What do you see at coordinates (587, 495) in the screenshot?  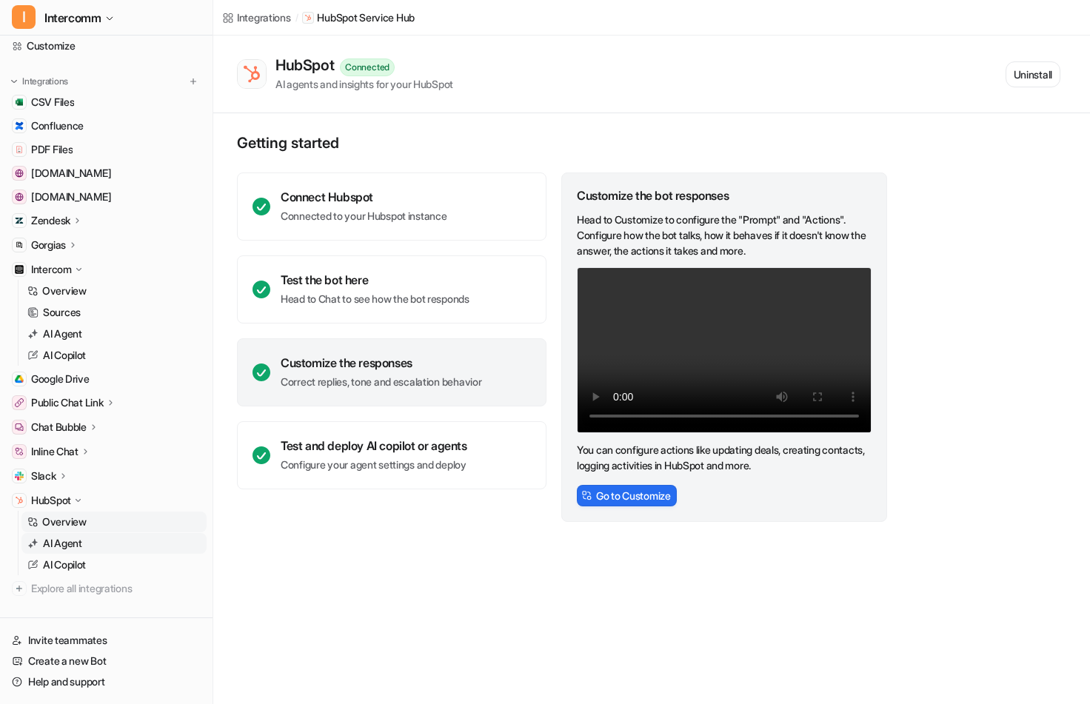 I see `img: CustomizeIcon` at bounding box center [587, 495].